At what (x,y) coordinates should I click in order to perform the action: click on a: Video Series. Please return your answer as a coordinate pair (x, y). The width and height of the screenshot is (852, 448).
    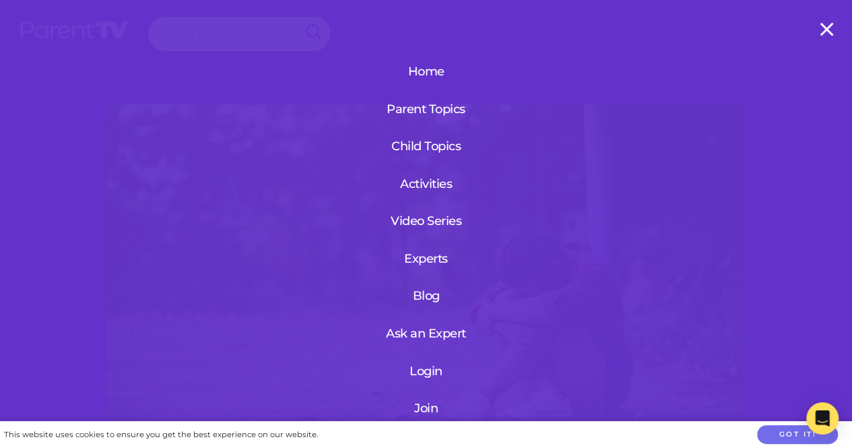
    Looking at the image, I should click on (426, 221).